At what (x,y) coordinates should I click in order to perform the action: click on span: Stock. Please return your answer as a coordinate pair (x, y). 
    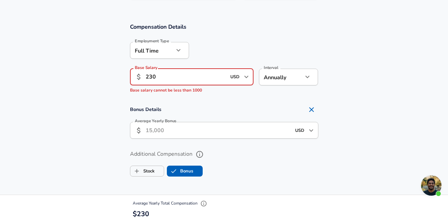
    Looking at the image, I should click on (137, 171).